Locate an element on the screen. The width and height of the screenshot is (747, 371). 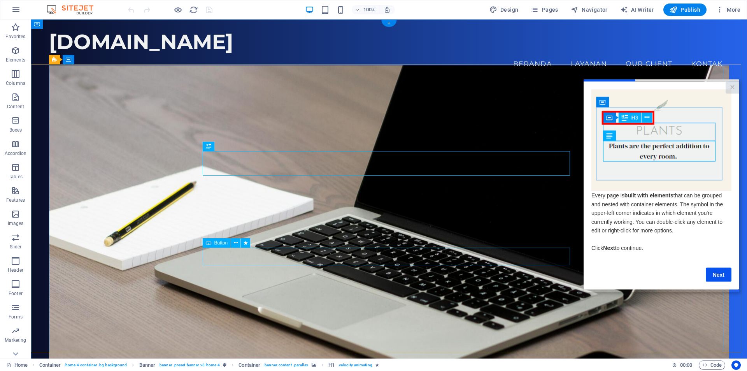
button: Publish is located at coordinates (685, 10).